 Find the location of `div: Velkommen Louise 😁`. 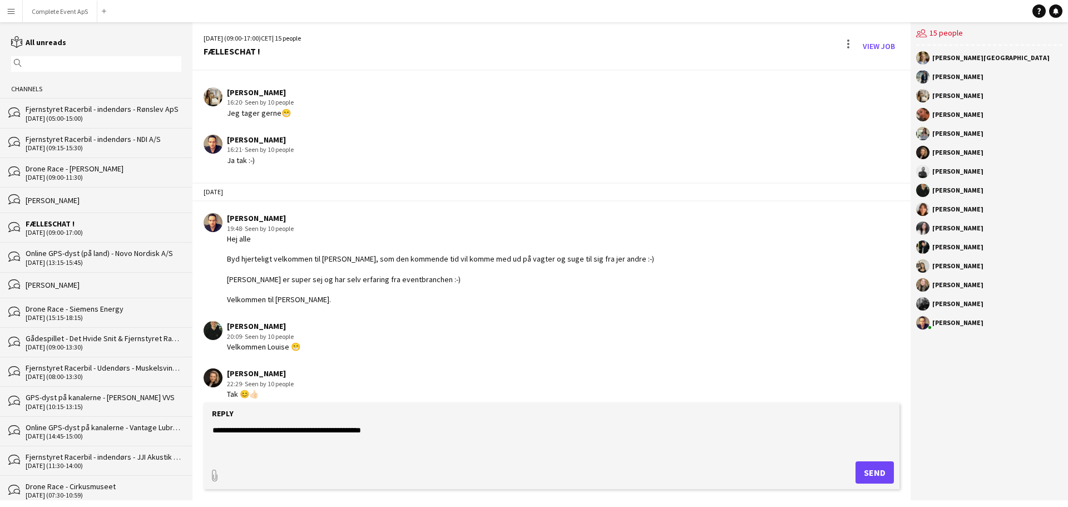

div: Velkommen Louise 😁 is located at coordinates (264, 346).